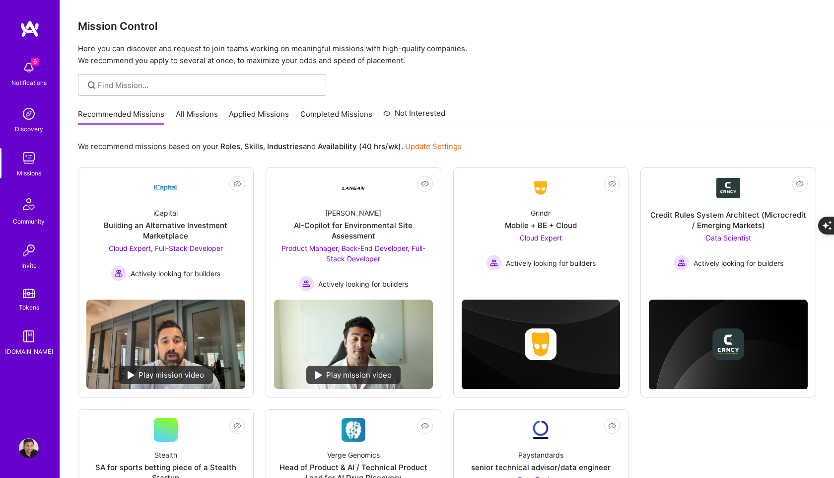 The width and height of the screenshot is (834, 478). I want to click on div: Missions, so click(29, 173).